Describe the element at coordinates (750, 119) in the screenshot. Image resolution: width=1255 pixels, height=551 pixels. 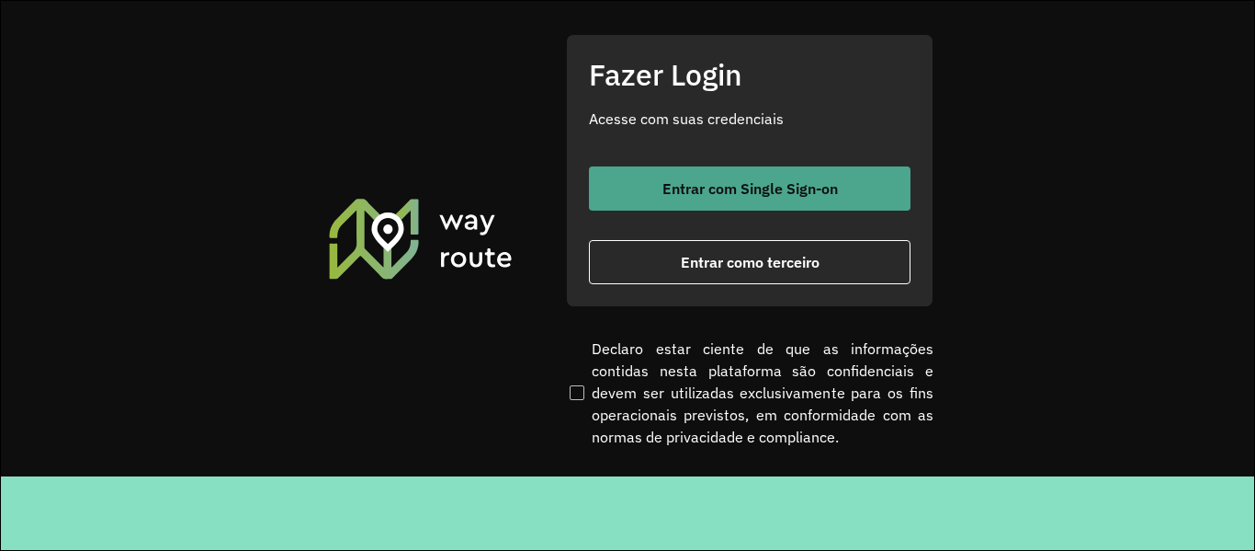
I see `p: Acesse com suas credenciais` at that location.